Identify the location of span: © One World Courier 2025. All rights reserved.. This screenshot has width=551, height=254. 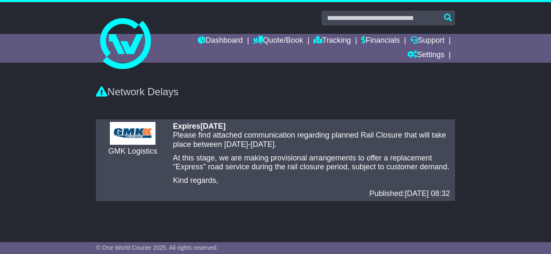
(157, 247).